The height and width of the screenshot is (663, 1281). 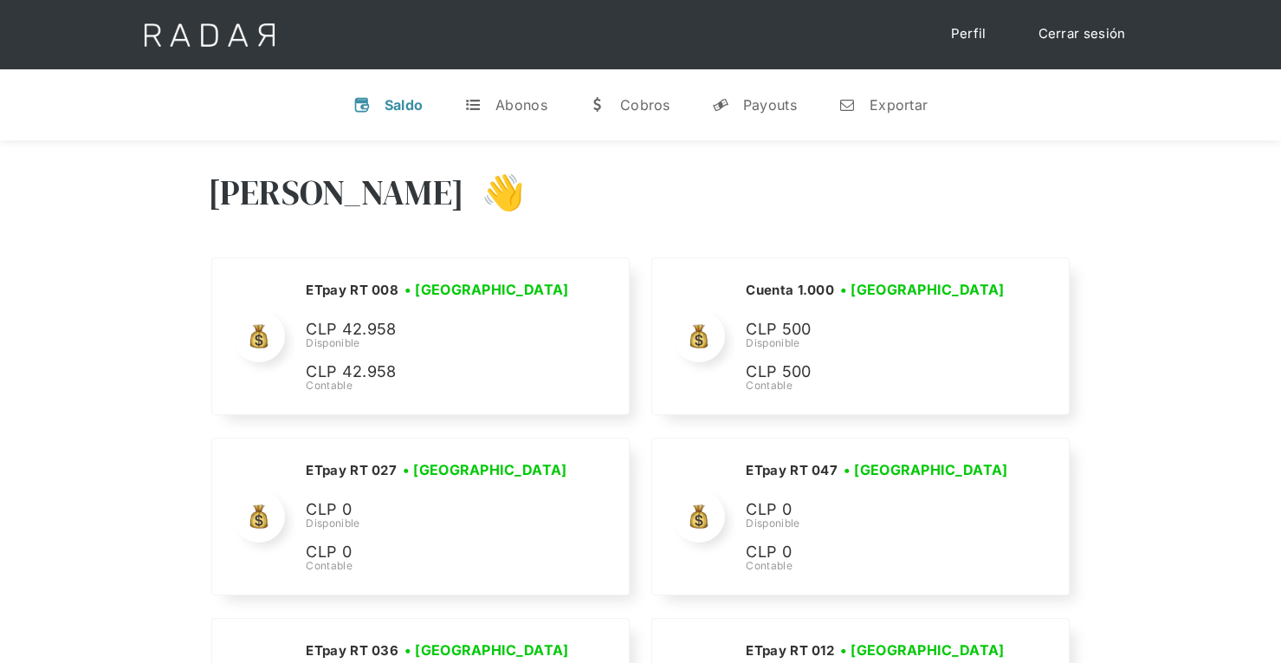 I want to click on div: Cobros, so click(x=645, y=105).